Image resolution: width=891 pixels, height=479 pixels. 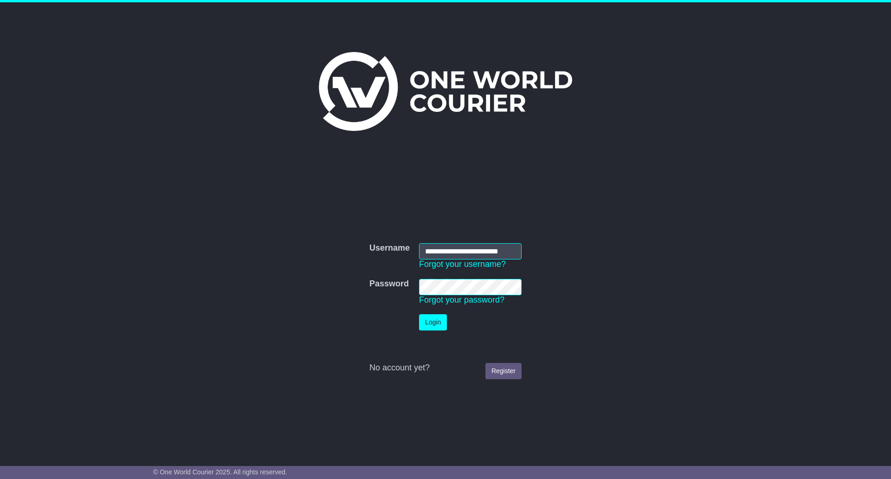 What do you see at coordinates (433, 322) in the screenshot?
I see `button: Login` at bounding box center [433, 322].